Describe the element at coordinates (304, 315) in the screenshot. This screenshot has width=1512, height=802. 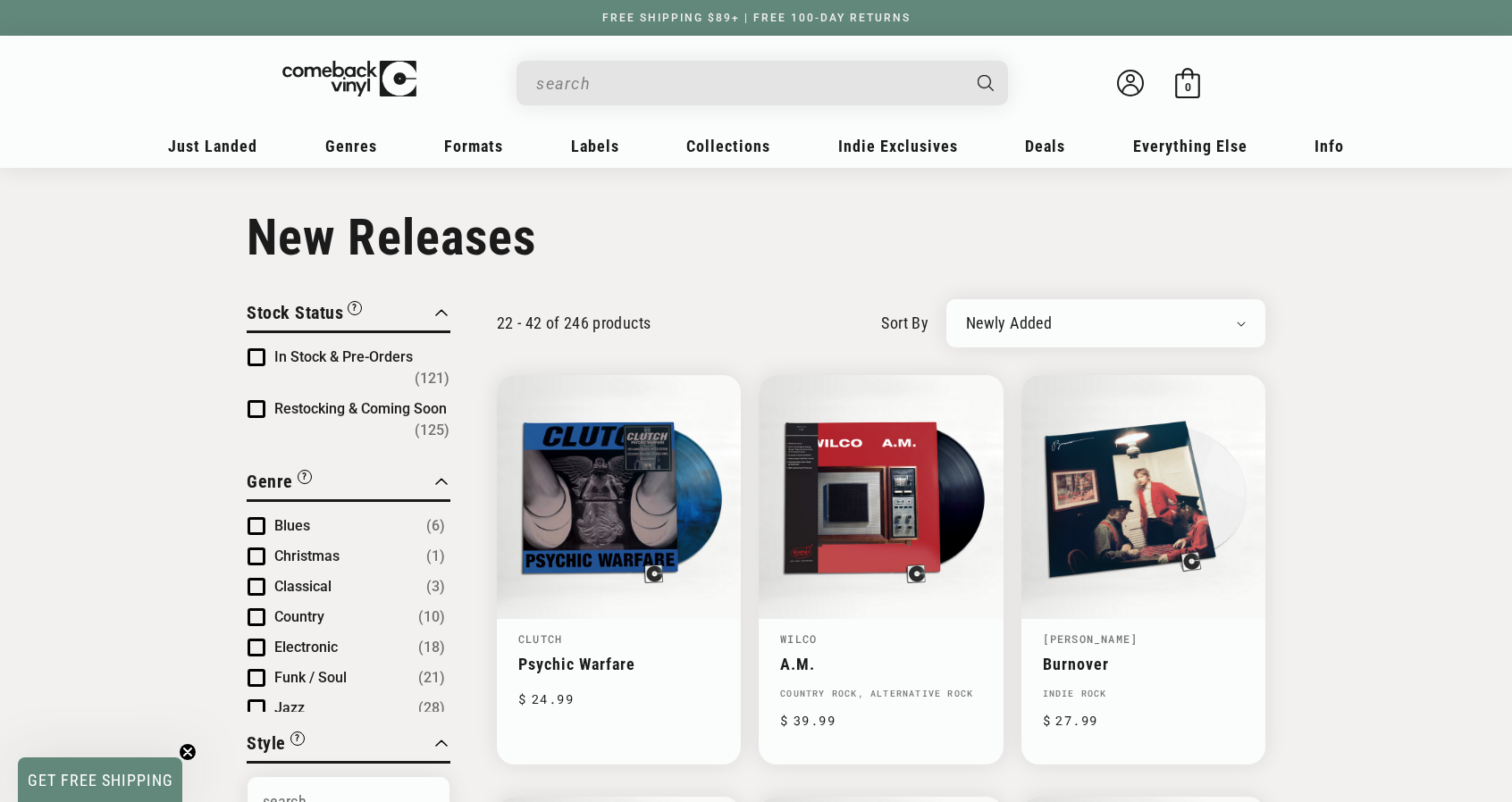
I see `button: Filter by Stock Status` at that location.